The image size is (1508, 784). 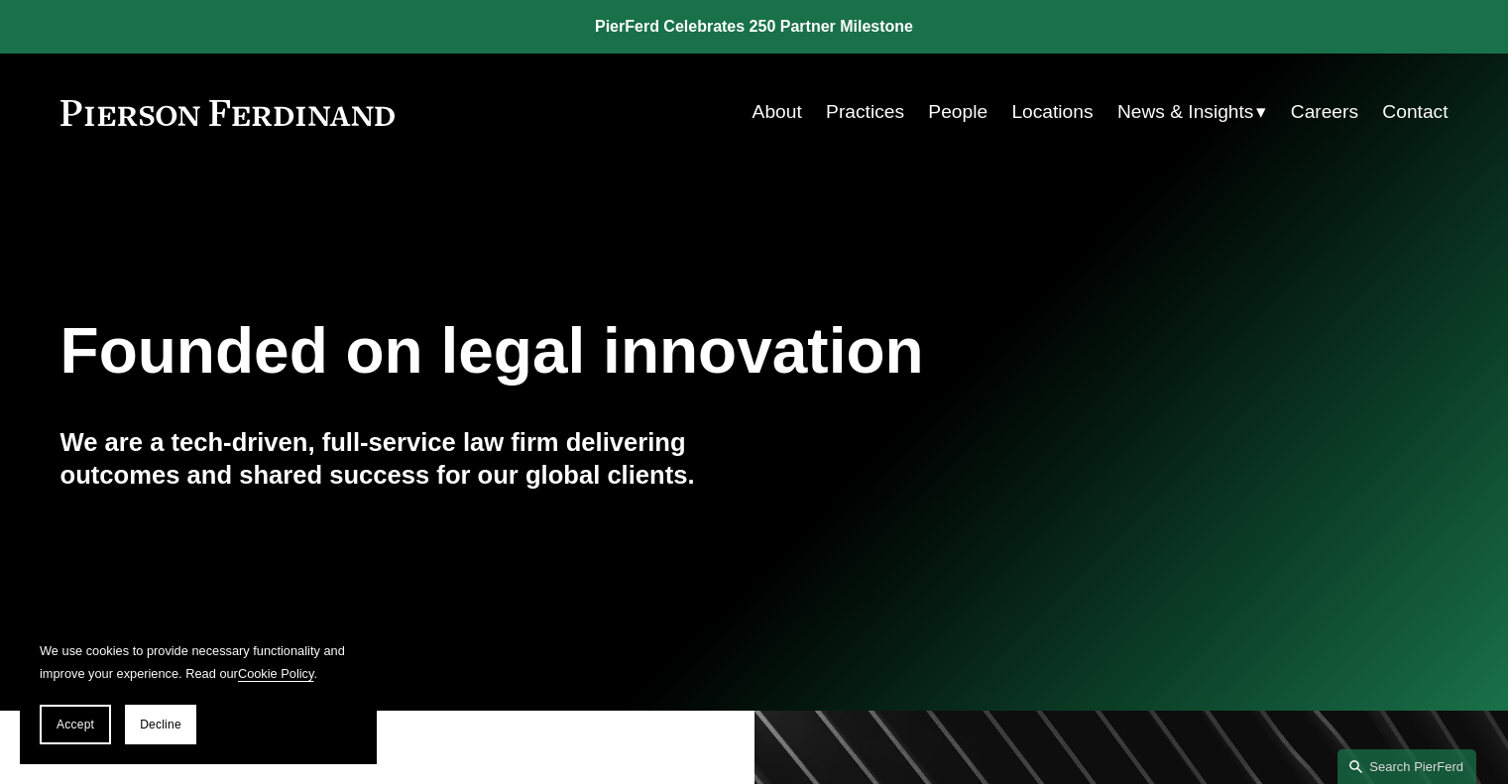 What do you see at coordinates (639, 351) in the screenshot?
I see `h1: Founded on legal innovation` at bounding box center [639, 351].